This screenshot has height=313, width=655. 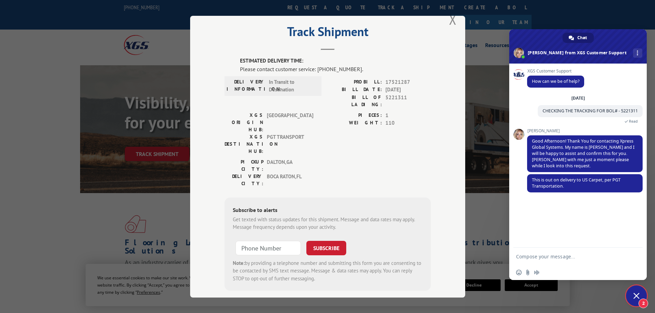 I want to click on span: DALTON , GA, so click(x=290, y=165).